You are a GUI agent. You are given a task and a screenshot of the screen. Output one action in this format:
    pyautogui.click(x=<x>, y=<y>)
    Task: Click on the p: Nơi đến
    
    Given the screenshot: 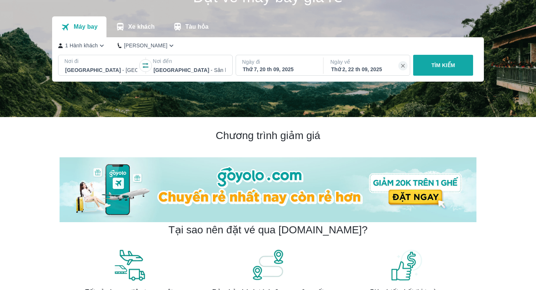 What is the action you would take?
    pyautogui.click(x=189, y=61)
    